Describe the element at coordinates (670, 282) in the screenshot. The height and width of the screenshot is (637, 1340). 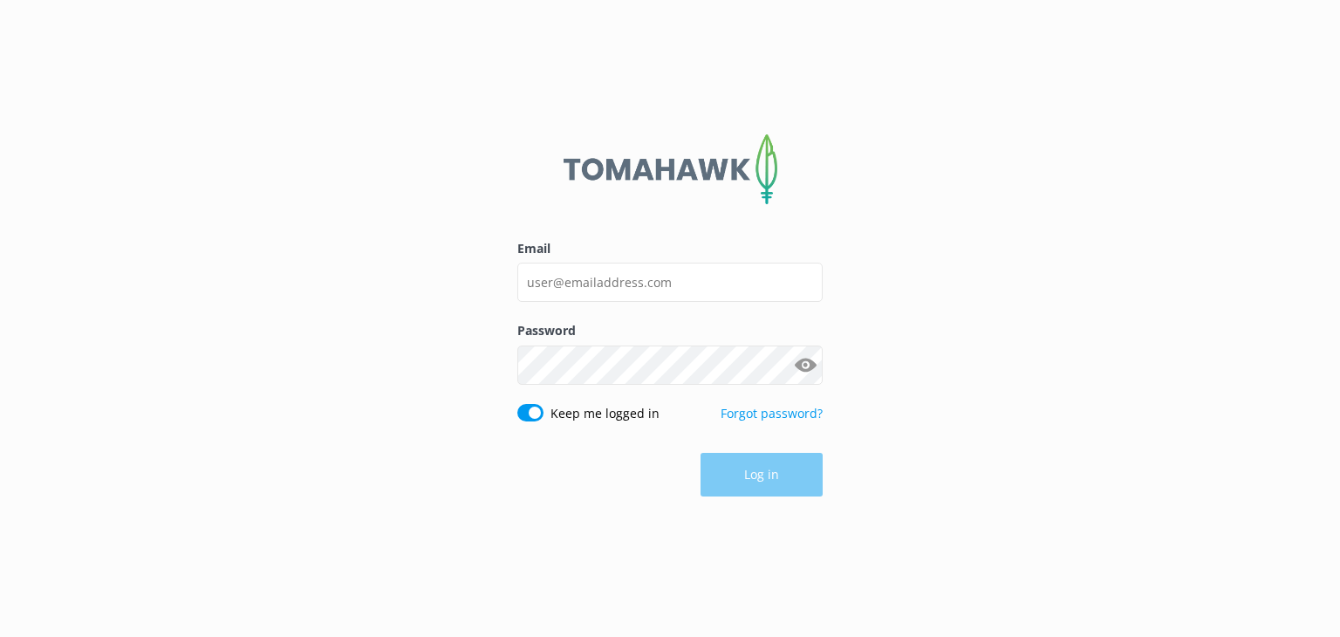
I see `input: user@emailaddress.com` at that location.